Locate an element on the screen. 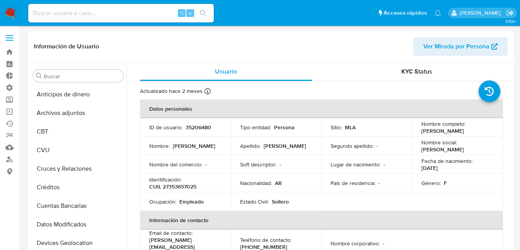 The width and height of the screenshot is (520, 250). th: Información de contacto is located at coordinates (321, 220).